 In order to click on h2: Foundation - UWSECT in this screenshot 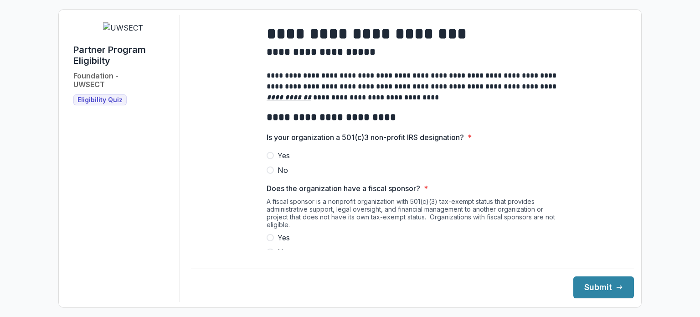, I will do `click(96, 80)`.